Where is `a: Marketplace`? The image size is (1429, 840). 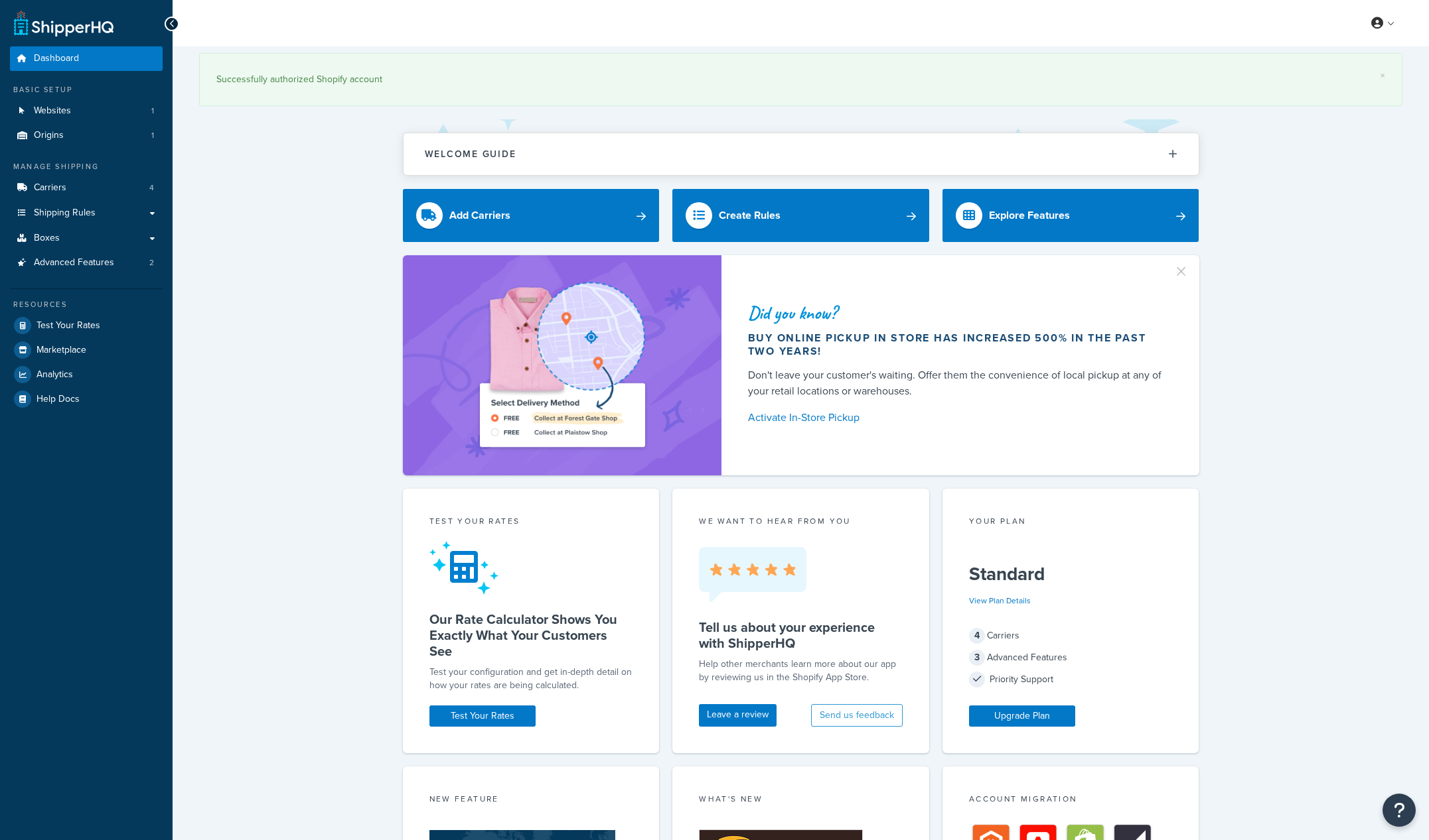
a: Marketplace is located at coordinates (87, 350).